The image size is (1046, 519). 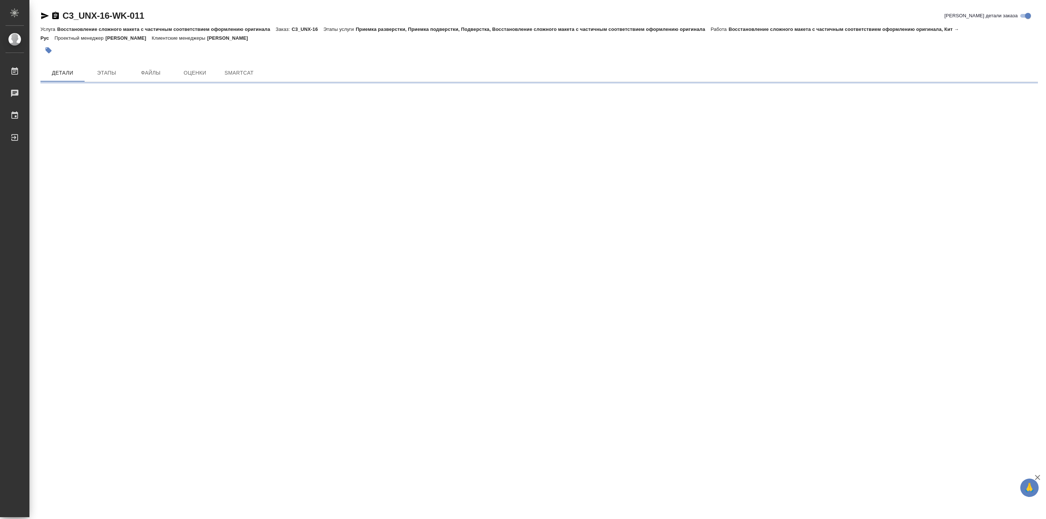 What do you see at coordinates (166, 29) in the screenshot?
I see `p: Восстановление сложного макета с частичным соответствием оформлению оригинала` at bounding box center [166, 29].